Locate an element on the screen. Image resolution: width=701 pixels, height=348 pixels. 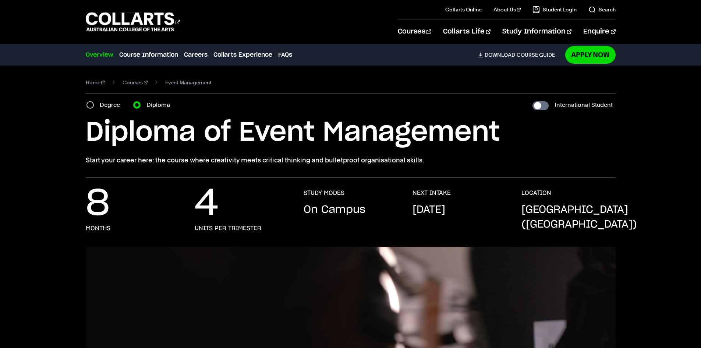
h3: NEXT INTAKE is located at coordinates (432, 193).